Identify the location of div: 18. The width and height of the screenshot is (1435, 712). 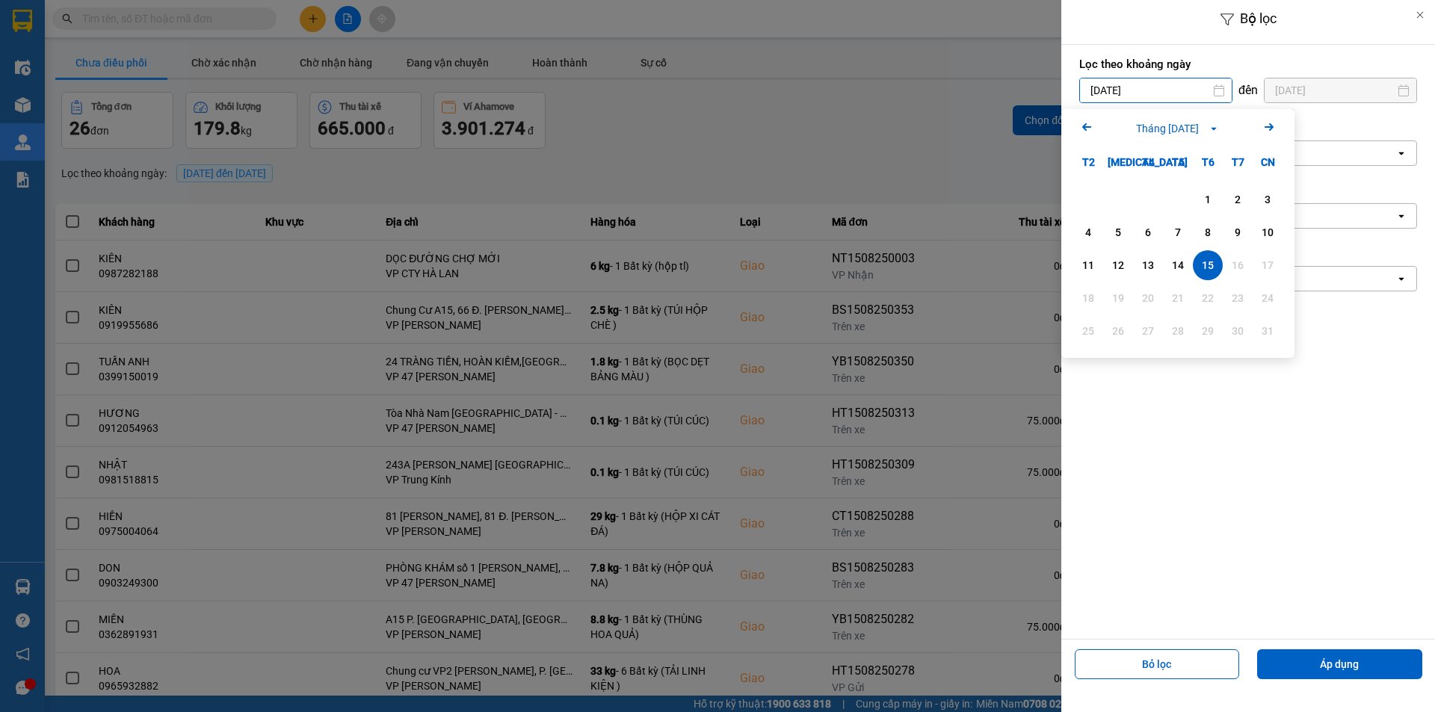
(1088, 298).